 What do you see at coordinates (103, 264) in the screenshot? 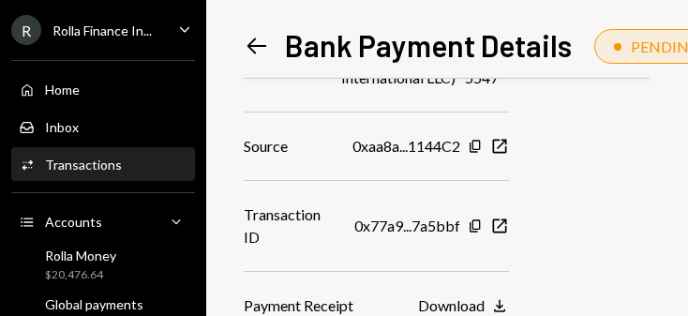
I see `a: Rolla Money$20,476.64` at bounding box center [103, 264].